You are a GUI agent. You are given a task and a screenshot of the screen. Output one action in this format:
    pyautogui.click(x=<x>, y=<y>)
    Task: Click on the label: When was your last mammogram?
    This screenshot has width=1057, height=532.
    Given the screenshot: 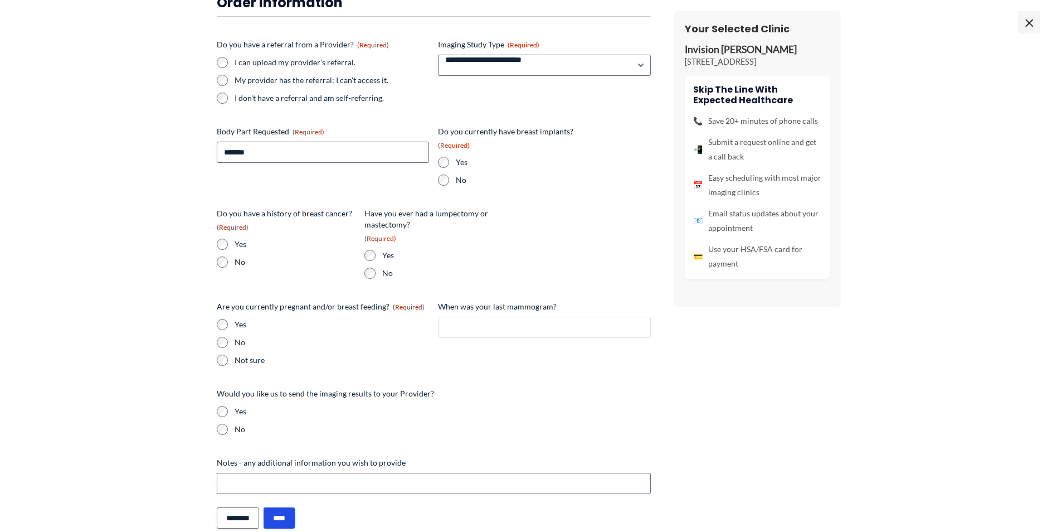 What is the action you would take?
    pyautogui.click(x=545, y=307)
    